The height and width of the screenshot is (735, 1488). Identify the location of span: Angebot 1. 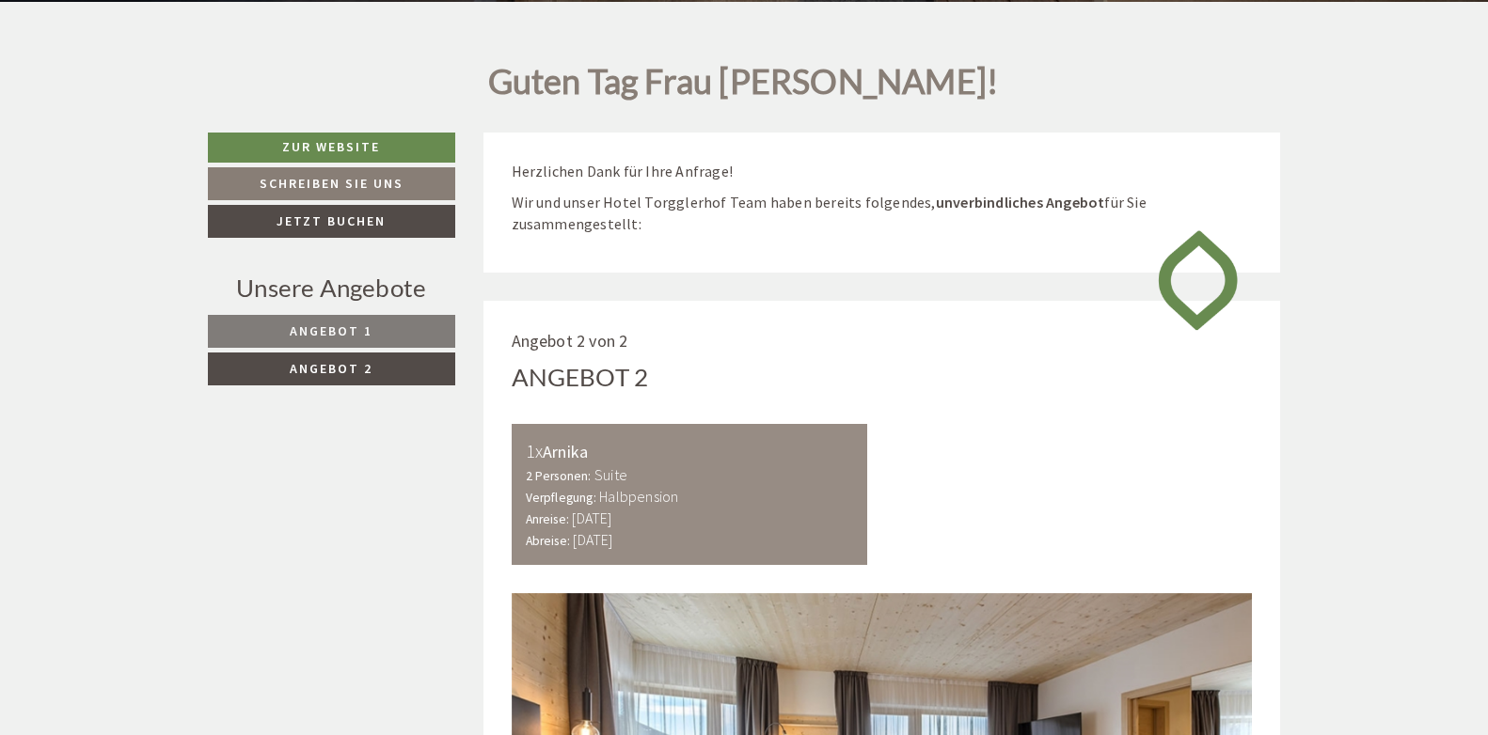
(331, 331).